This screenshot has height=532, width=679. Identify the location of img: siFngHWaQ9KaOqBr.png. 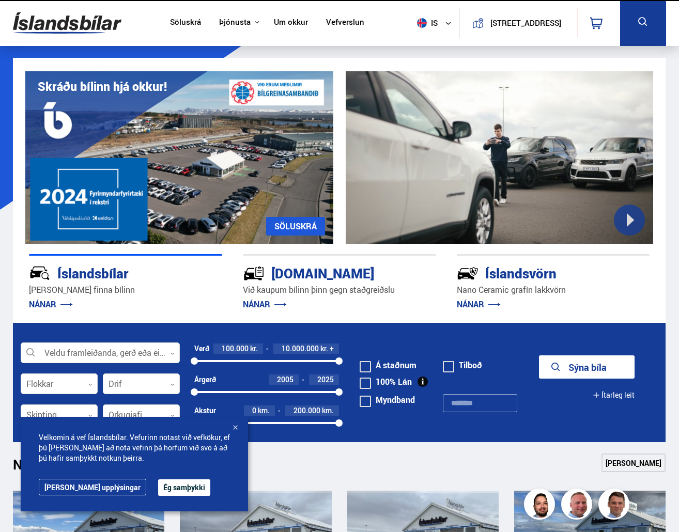
(578, 506).